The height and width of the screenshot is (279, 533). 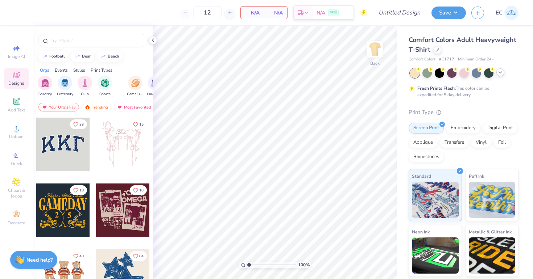 What do you see at coordinates (16, 110) in the screenshot?
I see `span: Add Text` at bounding box center [16, 110].